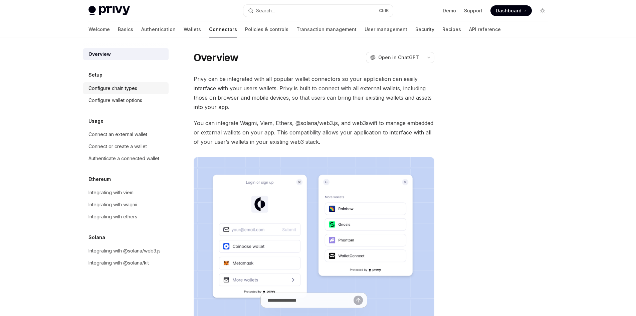 This screenshot has height=316, width=636. Describe the element at coordinates (314, 93) in the screenshot. I see `span: Privy can be integrated with all popular wallet connectors so your application can easily interfa...` at that location.